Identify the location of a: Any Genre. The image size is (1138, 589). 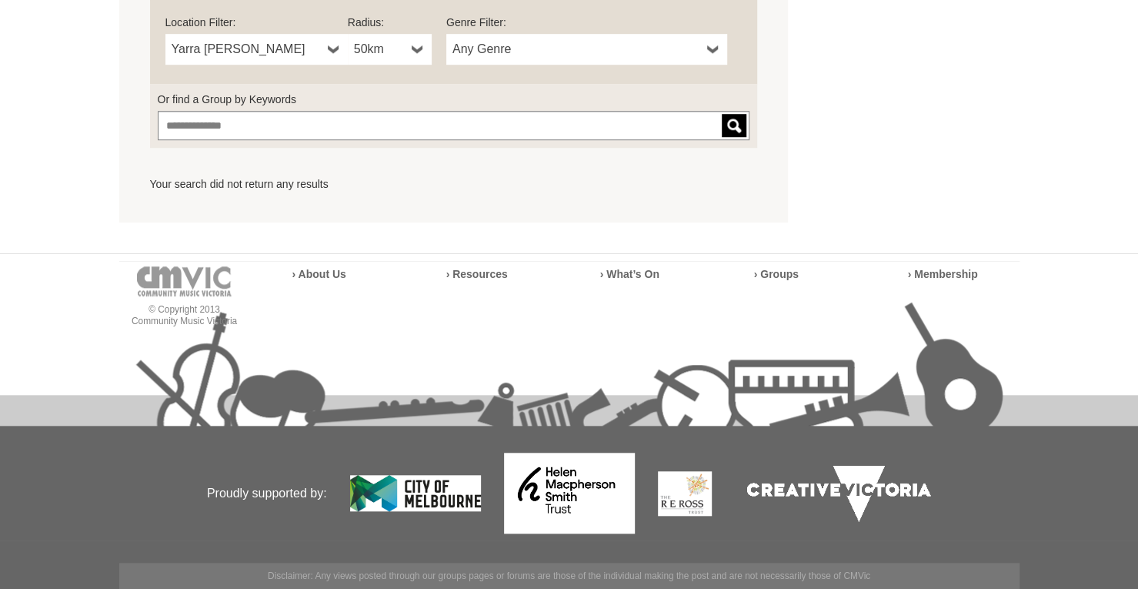
(586, 49).